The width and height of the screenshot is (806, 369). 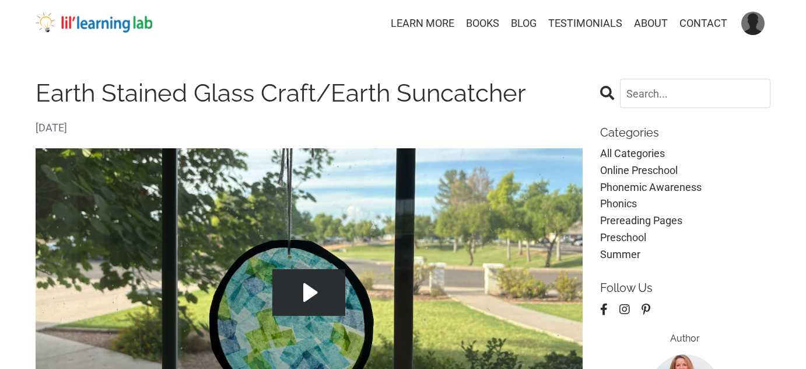 I want to click on img: lil' learning lab, so click(x=94, y=23).